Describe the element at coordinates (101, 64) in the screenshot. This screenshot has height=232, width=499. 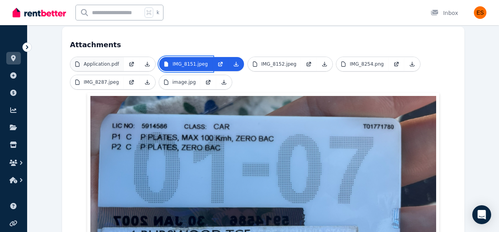
I see `p: Application.pdf` at that location.